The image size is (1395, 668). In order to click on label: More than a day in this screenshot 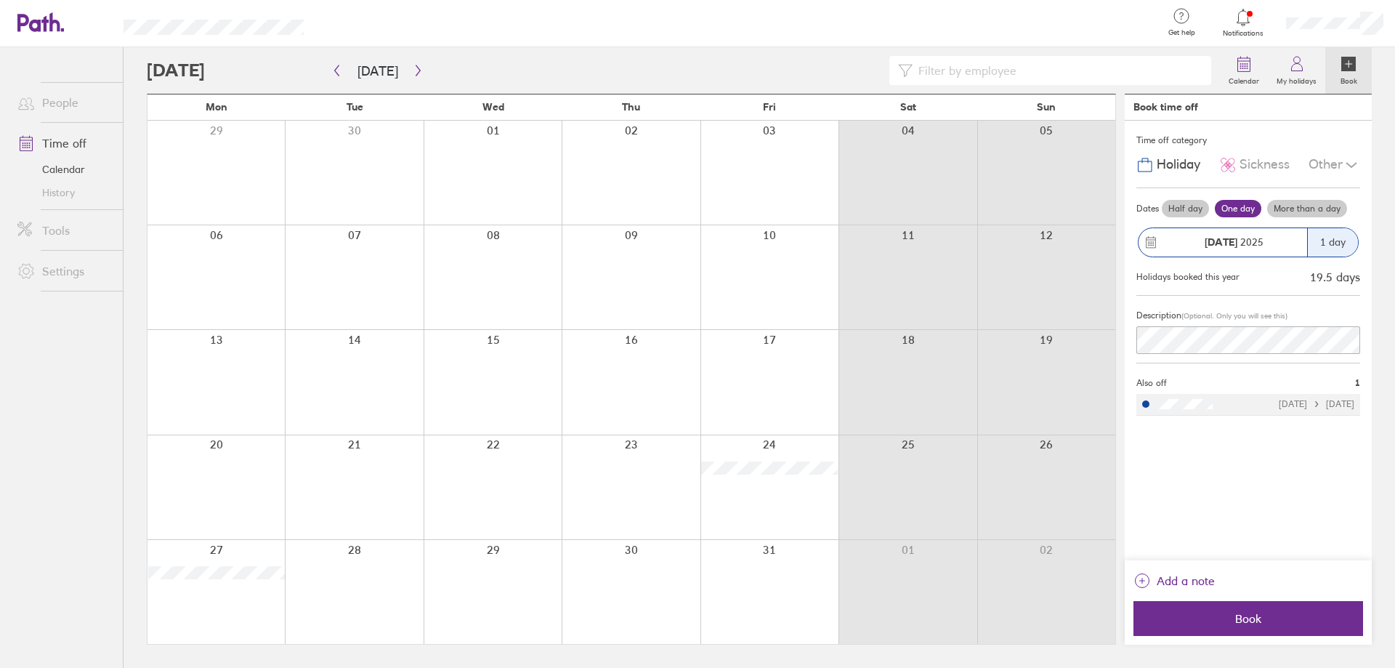, I will do `click(1307, 209)`.